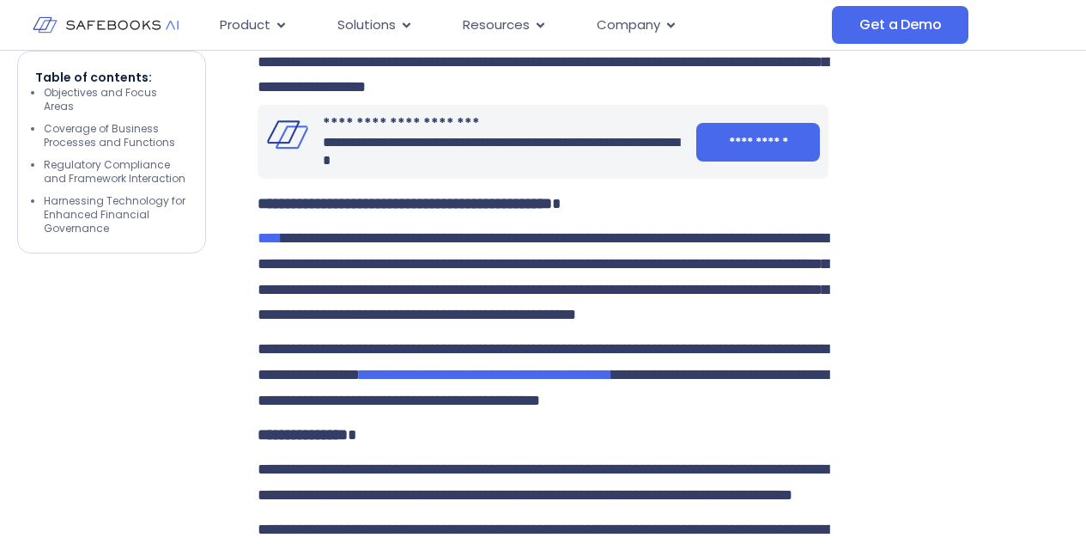 The height and width of the screenshot is (544, 1086). I want to click on div: Menu Toggle, so click(519, 25).